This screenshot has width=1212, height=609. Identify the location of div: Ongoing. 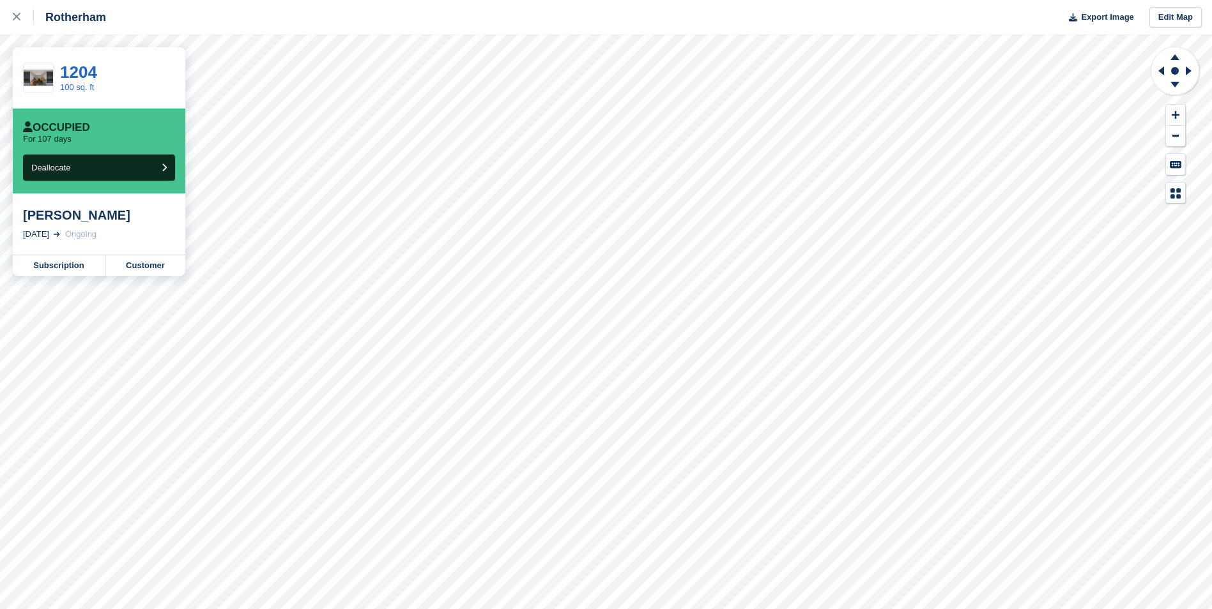
(80, 234).